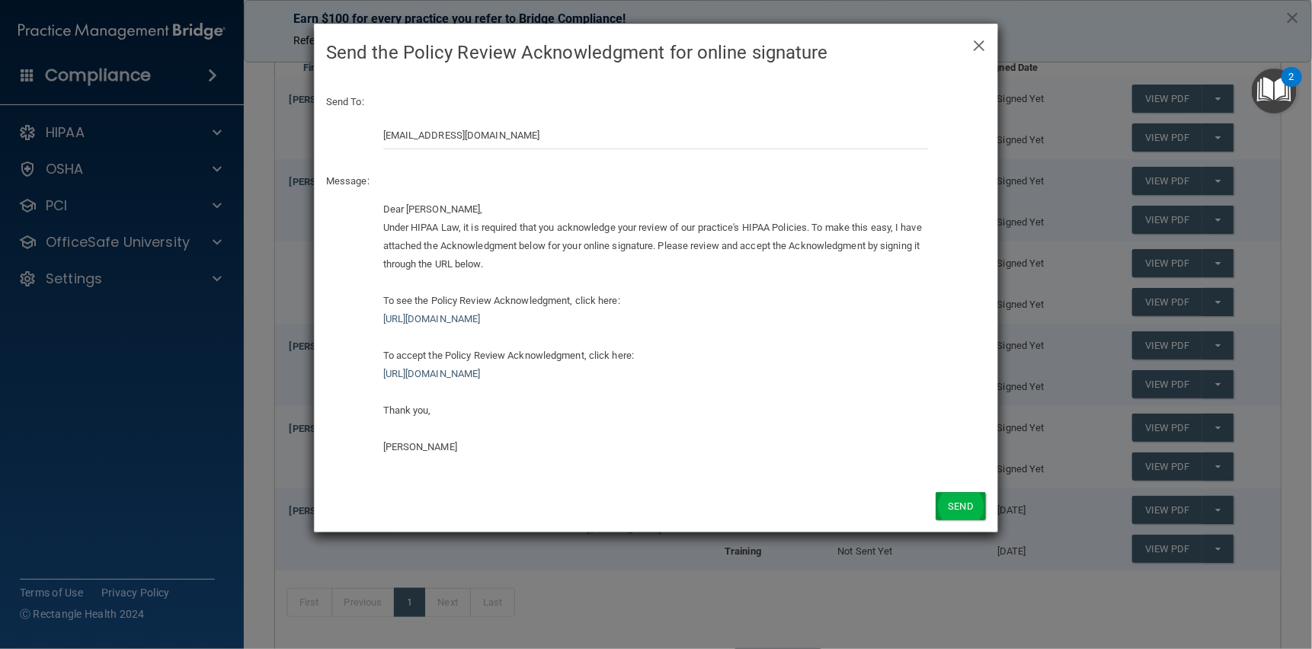  What do you see at coordinates (656, 181) in the screenshot?
I see `p: Message:` at bounding box center [656, 181].